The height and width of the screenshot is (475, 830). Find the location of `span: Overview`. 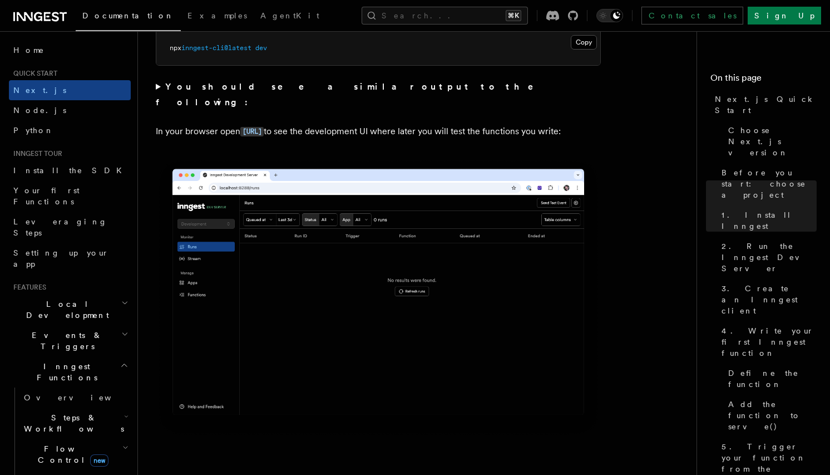

span: Overview is located at coordinates (81, 397).